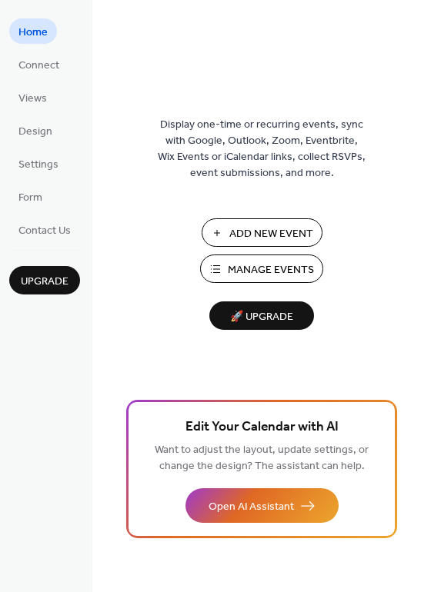 The height and width of the screenshot is (592, 431). Describe the element at coordinates (45, 229) in the screenshot. I see `a: Contact Us` at that location.